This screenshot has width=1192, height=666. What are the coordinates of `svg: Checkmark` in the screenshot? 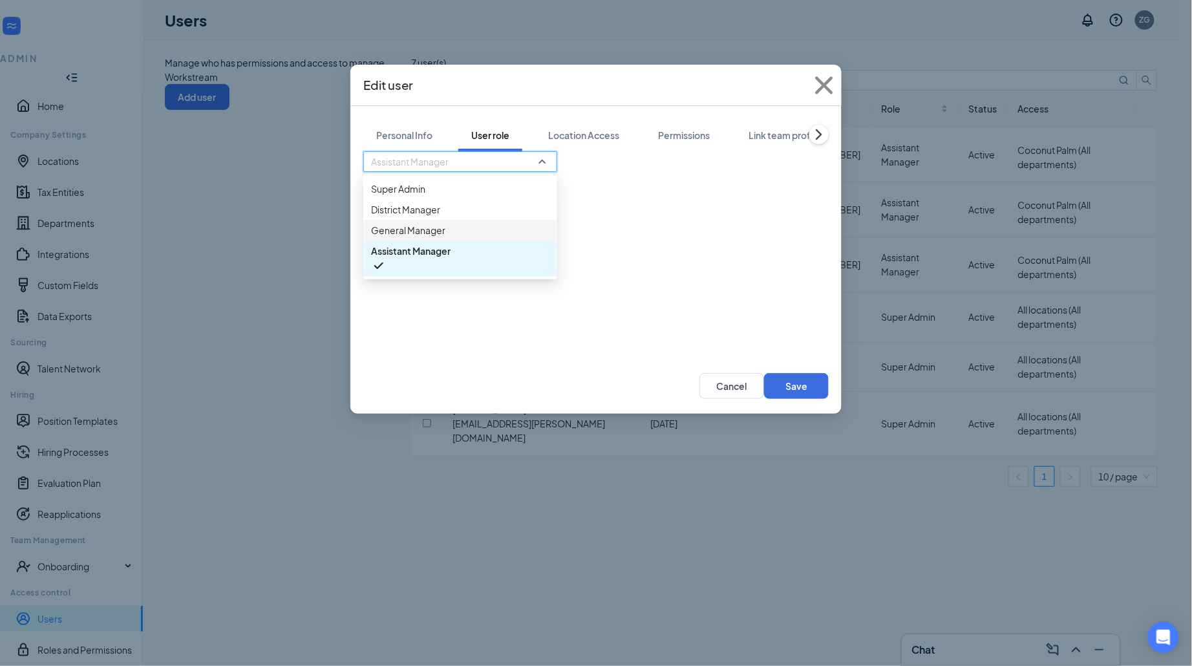 It's located at (379, 266).